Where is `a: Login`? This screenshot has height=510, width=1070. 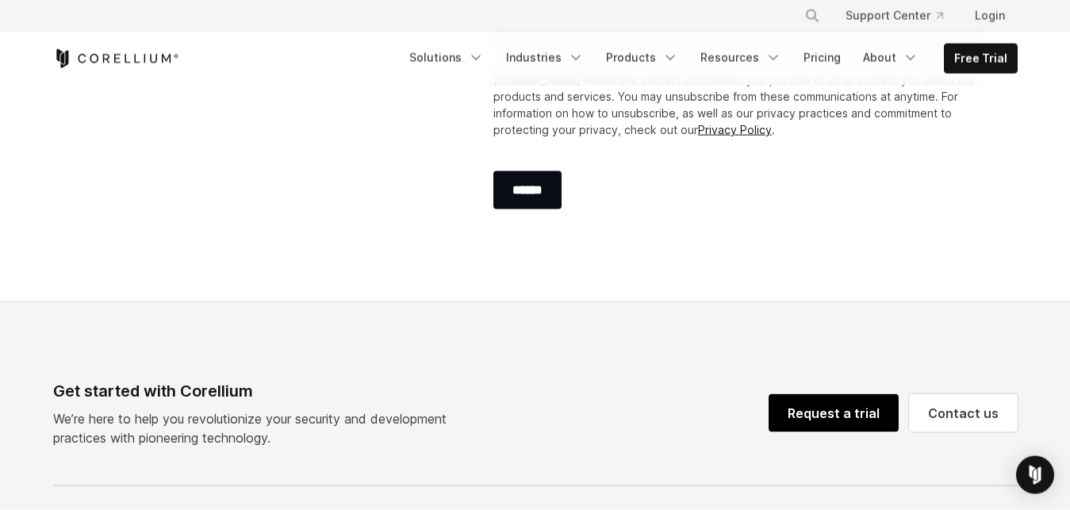
a: Login is located at coordinates (990, 16).